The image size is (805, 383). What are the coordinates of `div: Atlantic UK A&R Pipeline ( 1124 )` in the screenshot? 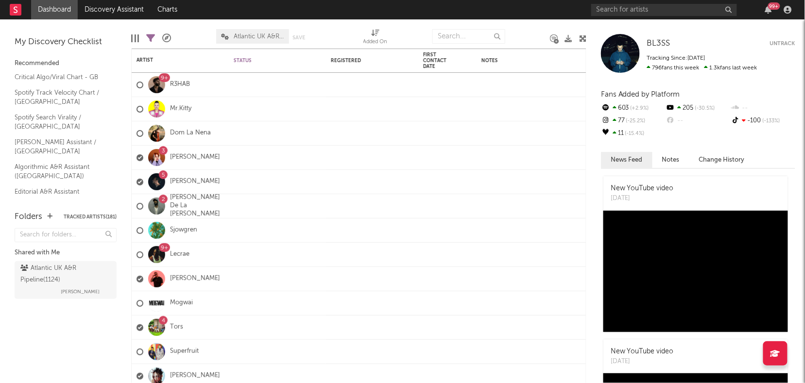 It's located at (64, 275).